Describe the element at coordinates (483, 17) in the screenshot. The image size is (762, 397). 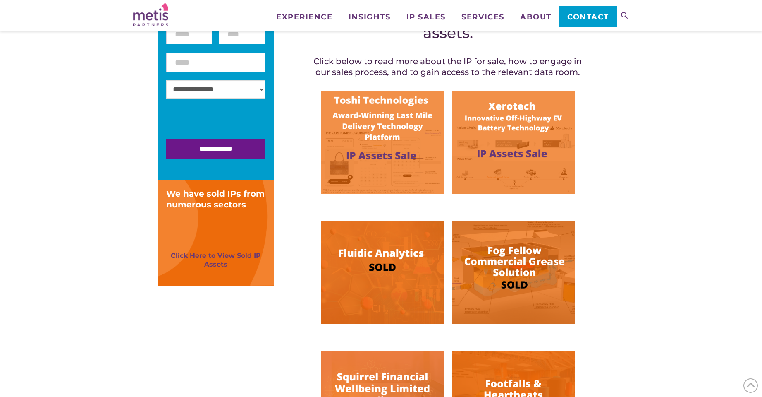
I see `span: Services` at that location.